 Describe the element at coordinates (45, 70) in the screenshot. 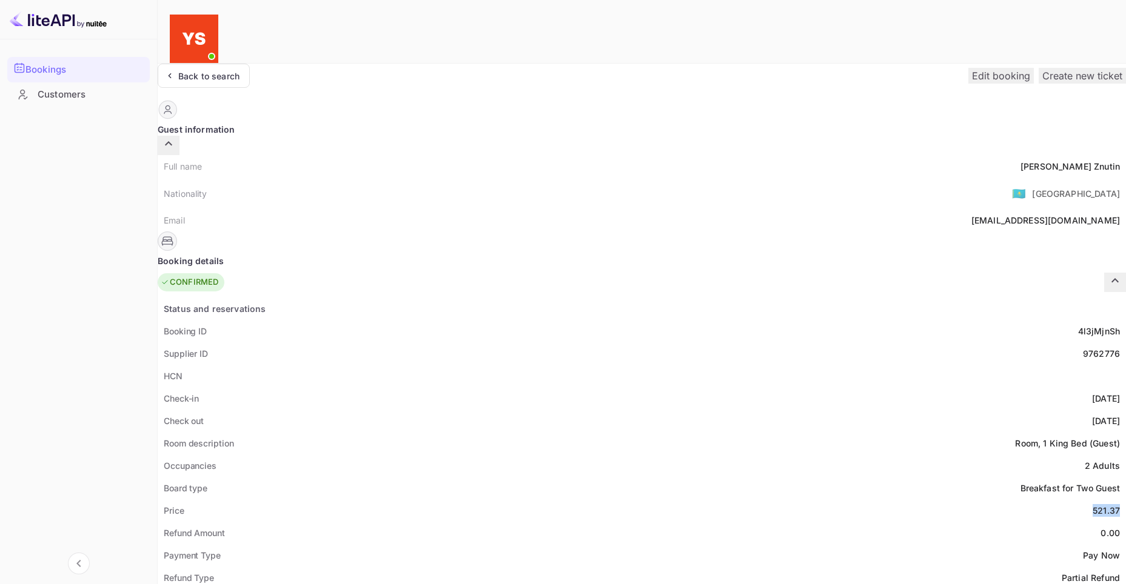

I see `ya-tr-span: Bookings` at that location.